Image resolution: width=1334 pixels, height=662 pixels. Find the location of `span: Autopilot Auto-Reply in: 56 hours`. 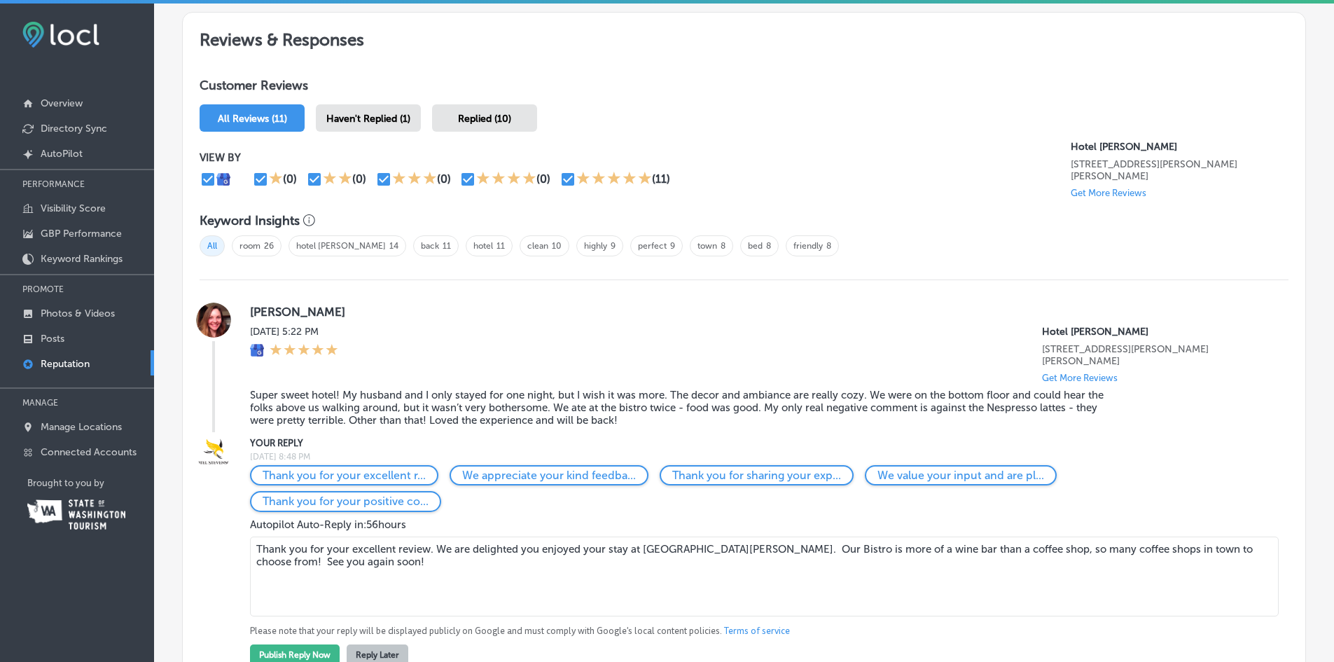

span: Autopilot Auto-Reply in: 56 hours is located at coordinates (328, 524).